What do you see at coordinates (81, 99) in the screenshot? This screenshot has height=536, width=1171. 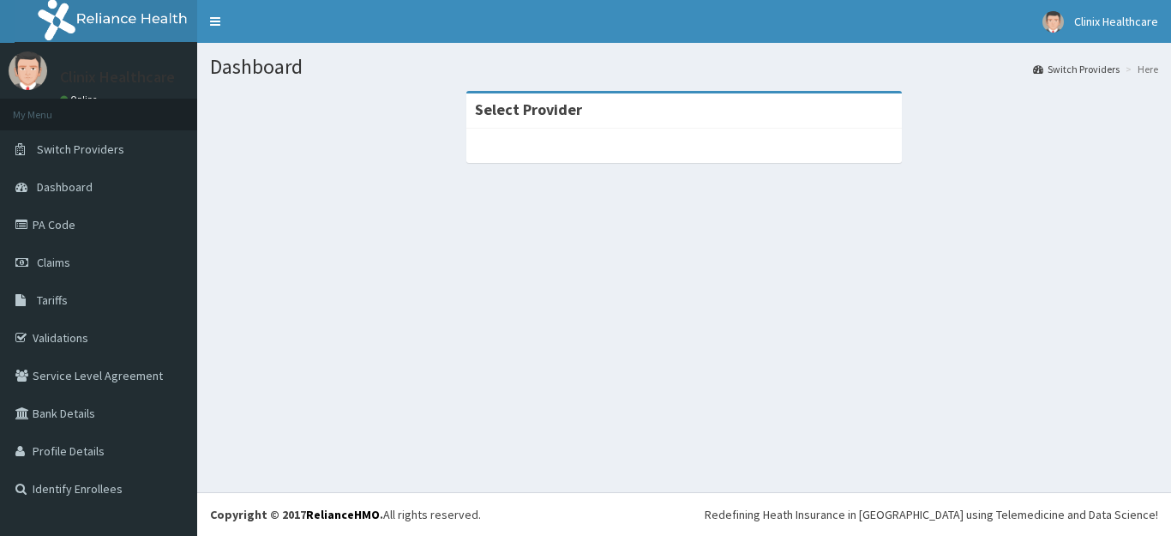 I see `a: Online` at bounding box center [81, 99].